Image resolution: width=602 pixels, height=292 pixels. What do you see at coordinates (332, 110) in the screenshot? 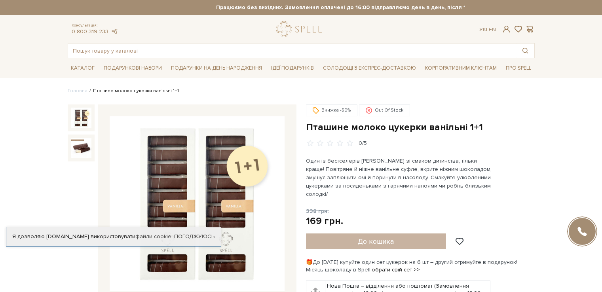
I see `div: Знижка -50%` at bounding box center [332, 110].